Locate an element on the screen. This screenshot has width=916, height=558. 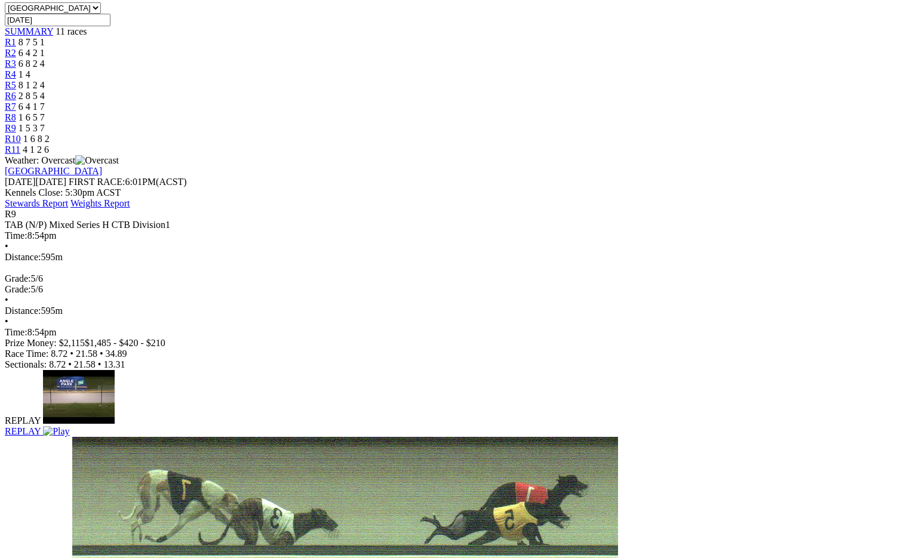
span: R10 is located at coordinates (13, 139).